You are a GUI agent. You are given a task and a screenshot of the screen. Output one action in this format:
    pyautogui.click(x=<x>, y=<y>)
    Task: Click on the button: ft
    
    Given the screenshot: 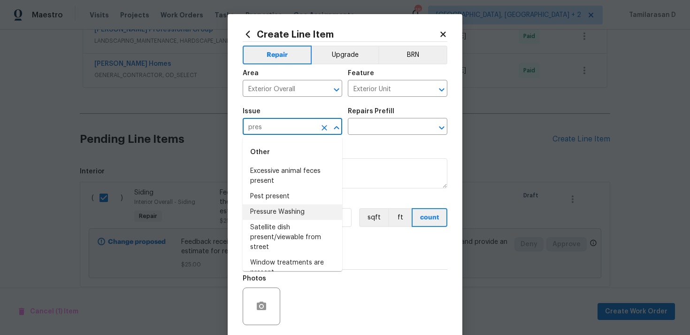 What is the action you would take?
    pyautogui.click(x=400, y=217)
    